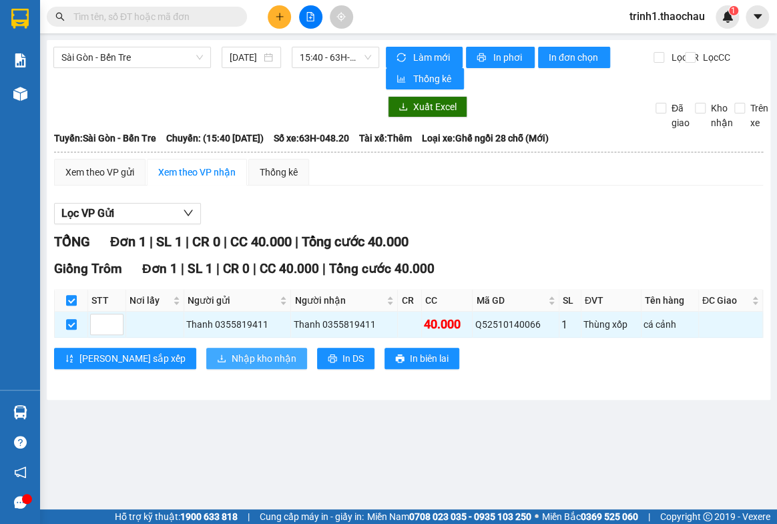 This screenshot has height=524, width=777. I want to click on span: Lọc VP Gửi, so click(87, 213).